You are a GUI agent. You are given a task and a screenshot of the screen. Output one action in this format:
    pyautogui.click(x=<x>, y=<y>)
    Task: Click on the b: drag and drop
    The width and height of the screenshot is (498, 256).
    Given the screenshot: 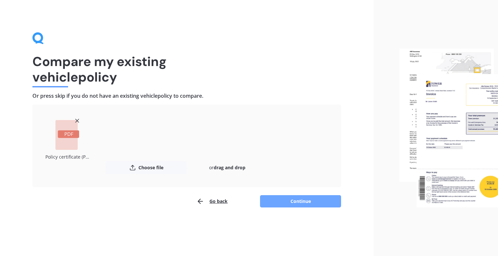 What is the action you would take?
    pyautogui.click(x=229, y=168)
    